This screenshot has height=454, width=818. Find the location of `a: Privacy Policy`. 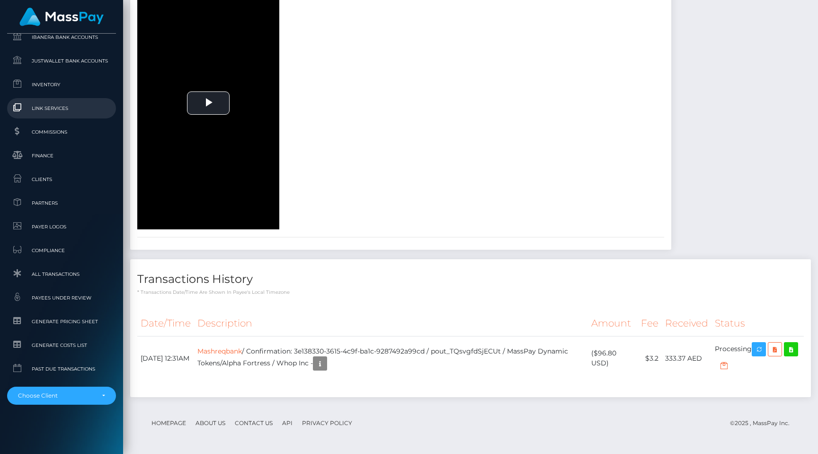

a: Privacy Policy is located at coordinates (327, 422).